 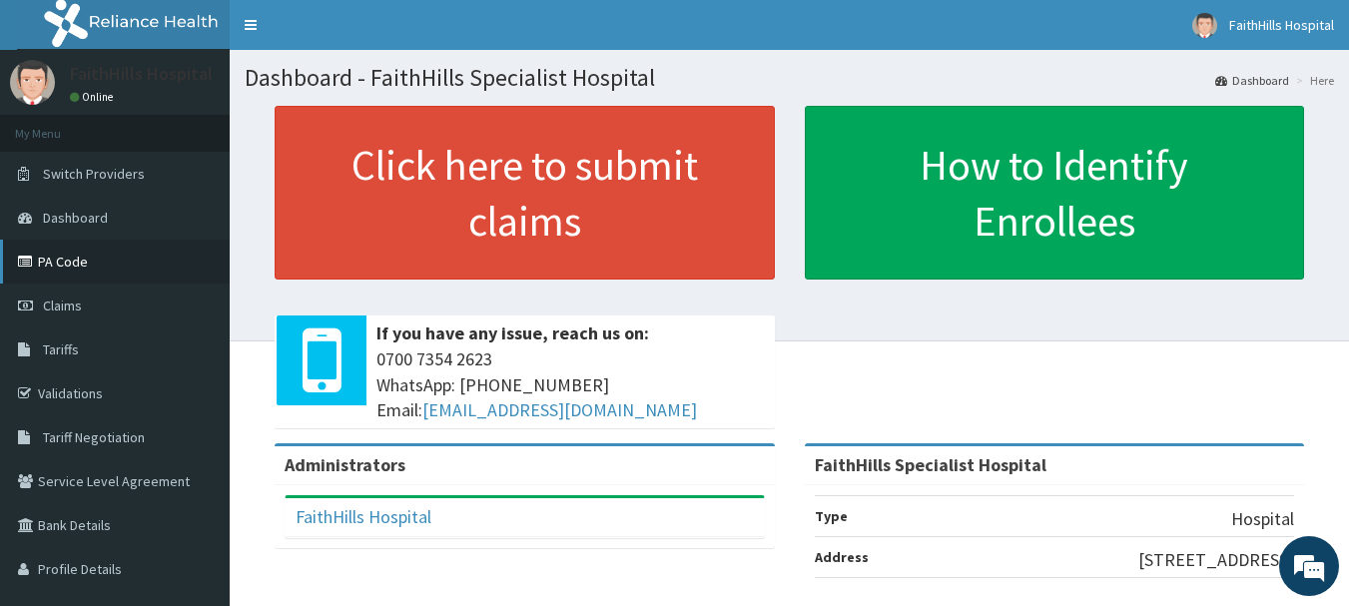 What do you see at coordinates (512, 333) in the screenshot?
I see `b: If you have any issue, reach us on:` at bounding box center [512, 333].